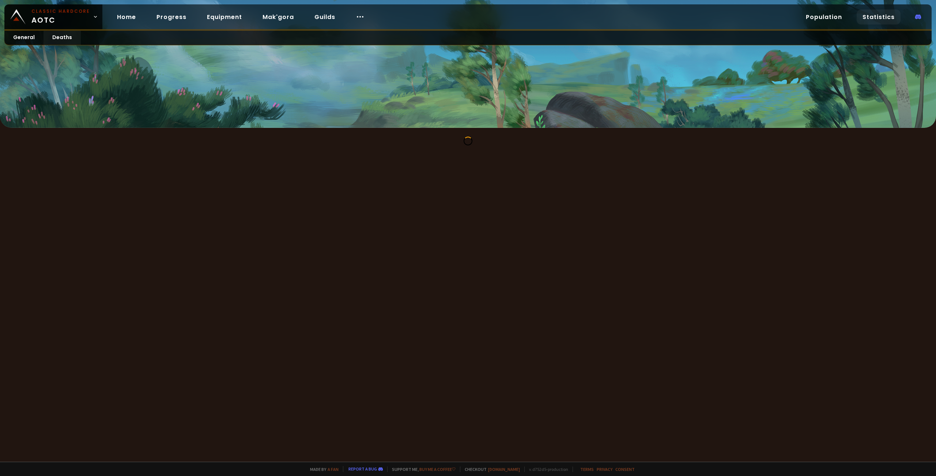 This screenshot has width=936, height=476. What do you see at coordinates (127, 17) in the screenshot?
I see `a: Home` at bounding box center [127, 17].